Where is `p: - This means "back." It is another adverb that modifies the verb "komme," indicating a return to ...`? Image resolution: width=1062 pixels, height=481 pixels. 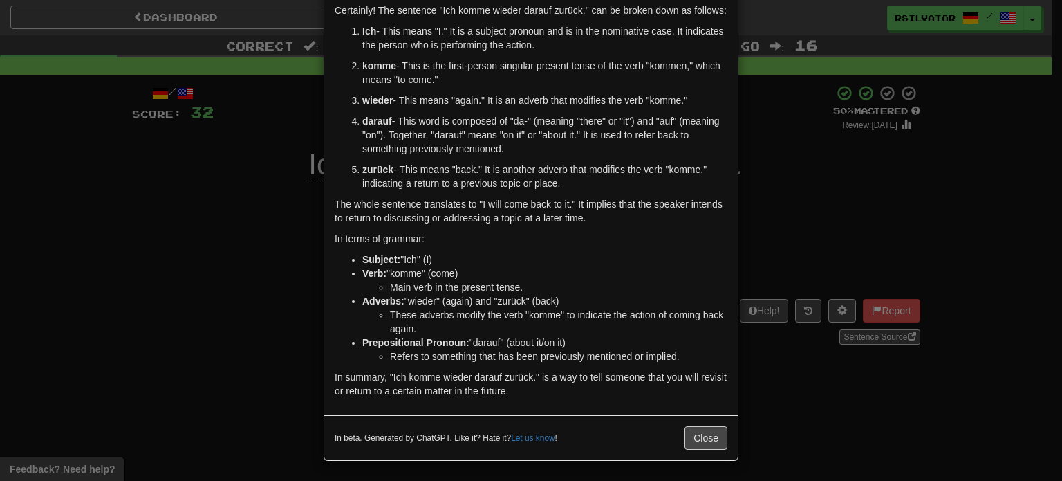
p: - This means "back." It is another adverb that modifies the verb "komme," indicating a return to ... is located at coordinates (545, 176).